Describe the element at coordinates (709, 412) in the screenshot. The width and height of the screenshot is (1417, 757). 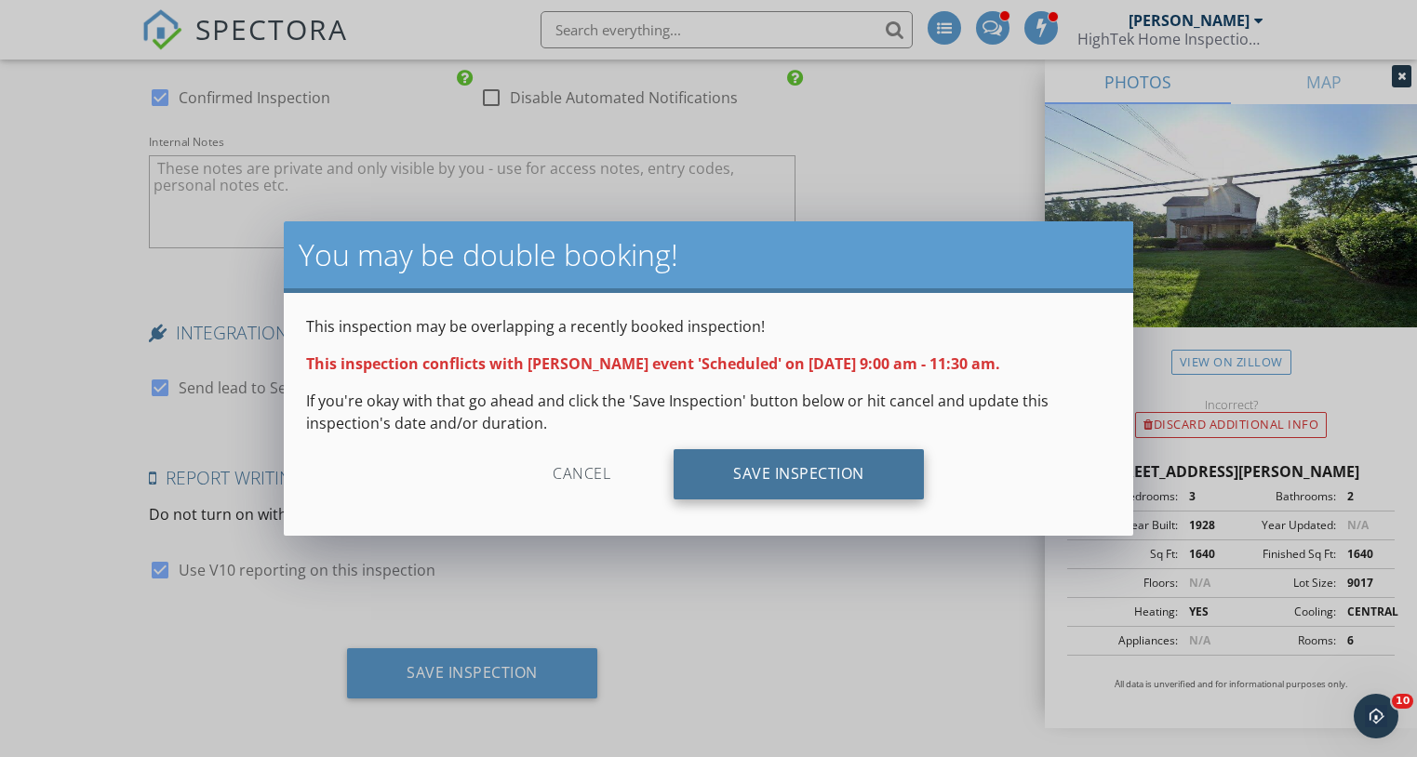
I see `p: If you're okay with that go ahead and click the 'Save Inspection' button below or hit cancel and ...` at that location.